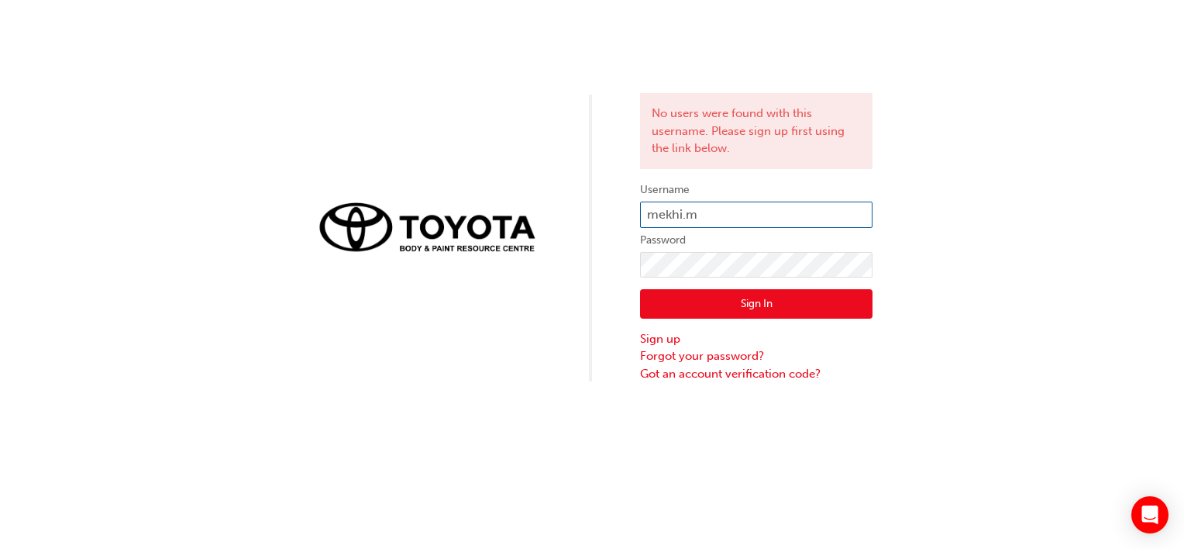 The width and height of the screenshot is (1184, 549). Describe the element at coordinates (756, 304) in the screenshot. I see `button: Sign In` at that location.